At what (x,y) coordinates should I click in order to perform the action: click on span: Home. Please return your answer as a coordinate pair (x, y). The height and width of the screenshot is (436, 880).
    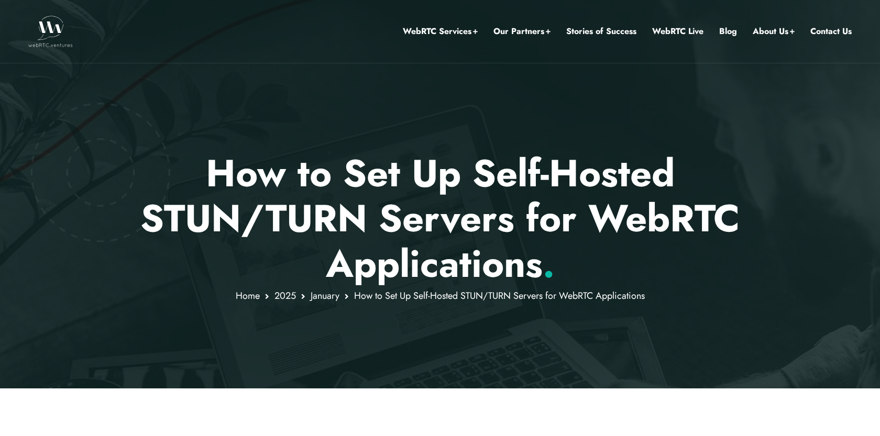
    Looking at the image, I should click on (248, 296).